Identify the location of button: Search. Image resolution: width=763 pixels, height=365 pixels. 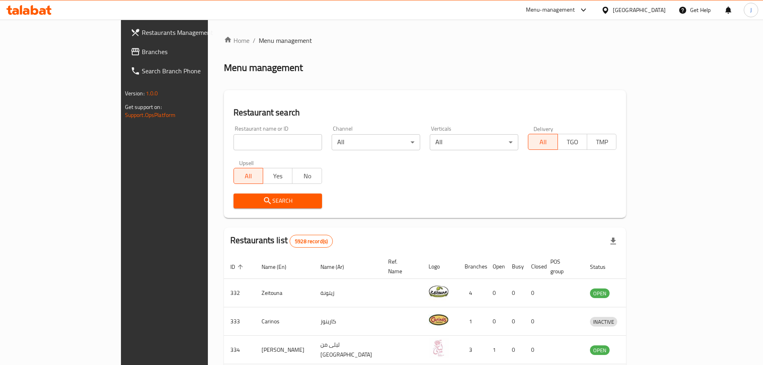
(278, 201).